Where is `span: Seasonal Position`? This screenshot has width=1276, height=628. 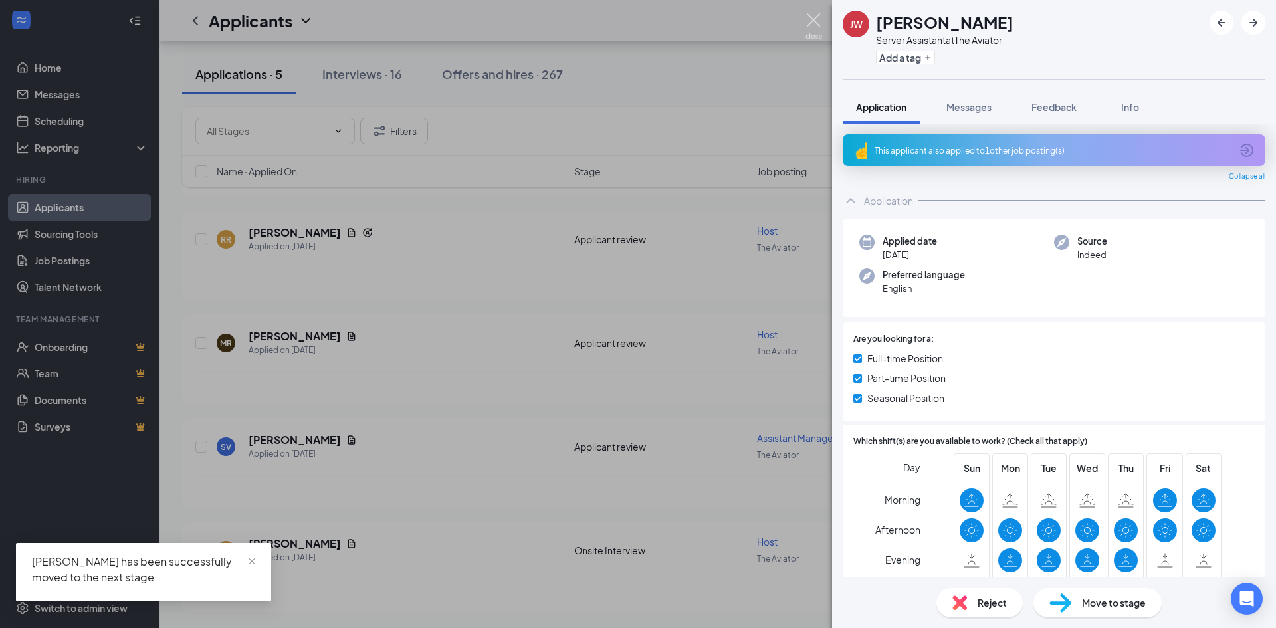 span: Seasonal Position is located at coordinates (906, 398).